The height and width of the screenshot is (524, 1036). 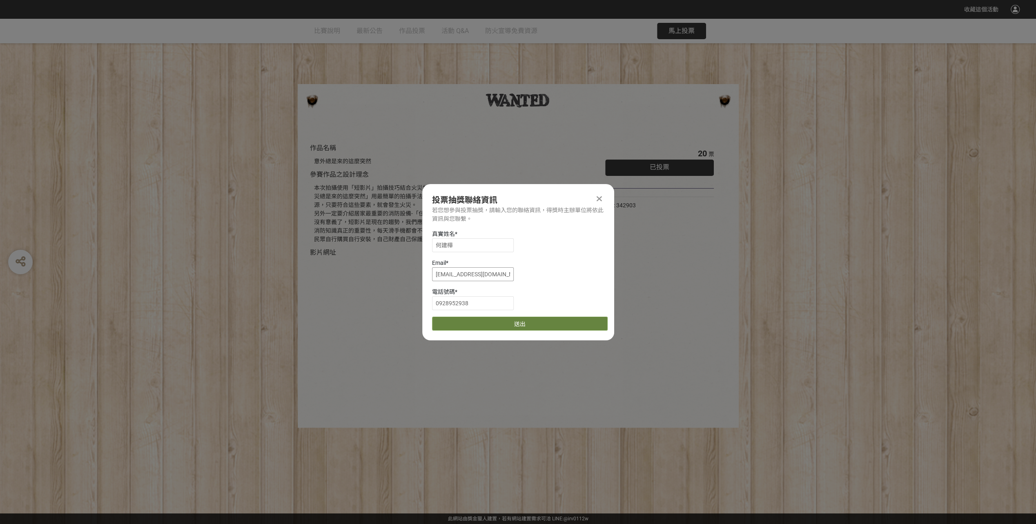 I want to click on a: @irv0112w, so click(x=576, y=519).